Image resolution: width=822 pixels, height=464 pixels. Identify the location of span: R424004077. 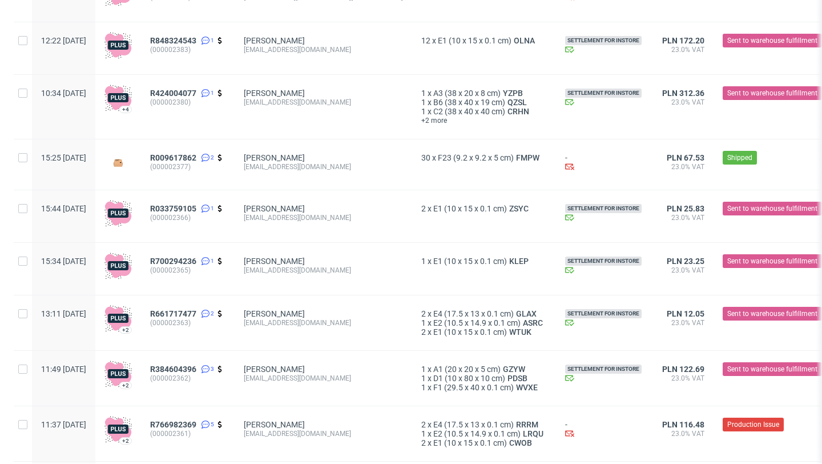
(173, 93).